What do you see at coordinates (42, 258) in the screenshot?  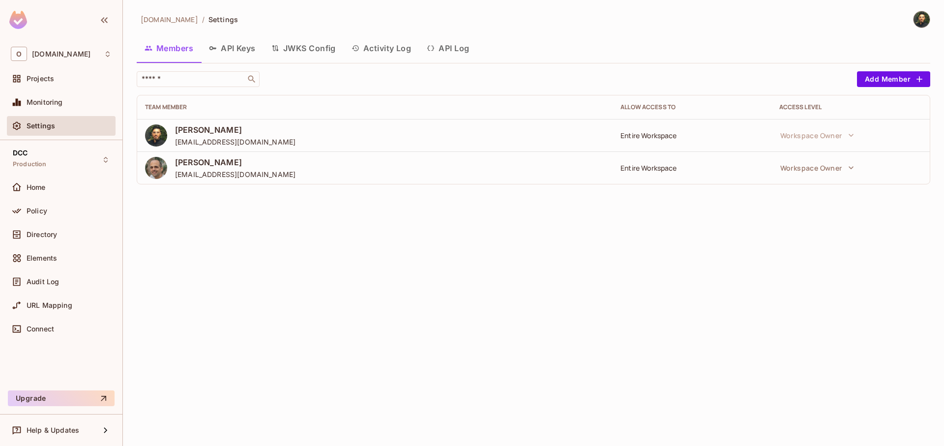 I see `span: Elements` at bounding box center [42, 258].